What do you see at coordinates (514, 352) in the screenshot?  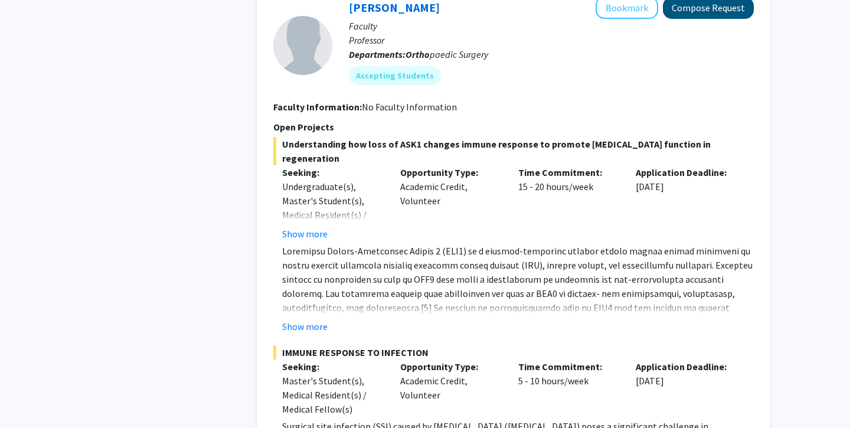 I see `span: IMMUNE RESPONSE TO INFECTION` at bounding box center [514, 352].